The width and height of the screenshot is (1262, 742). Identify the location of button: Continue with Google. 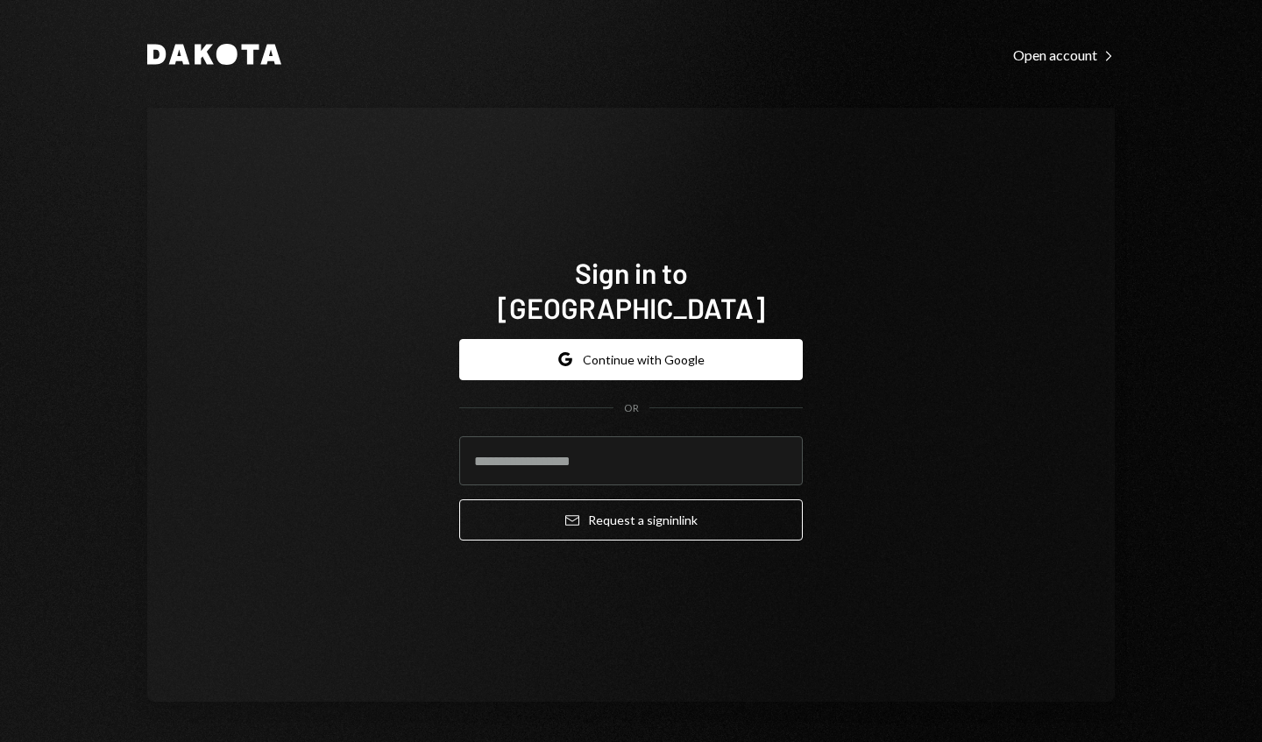
(631, 359).